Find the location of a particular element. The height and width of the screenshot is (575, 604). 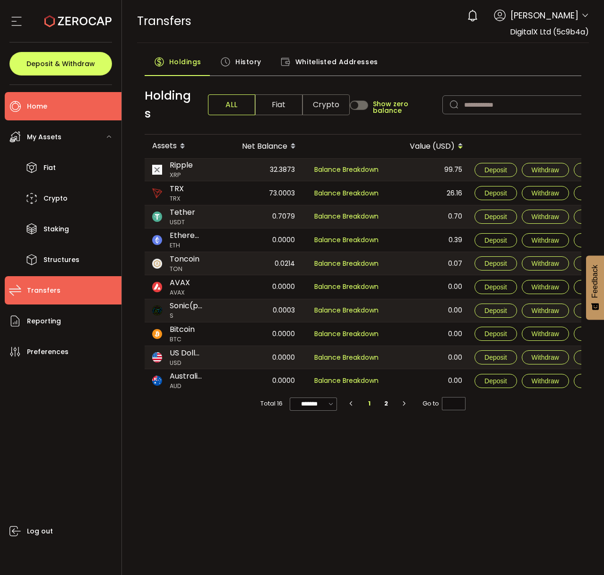

span: USD is located at coordinates (186, 363).